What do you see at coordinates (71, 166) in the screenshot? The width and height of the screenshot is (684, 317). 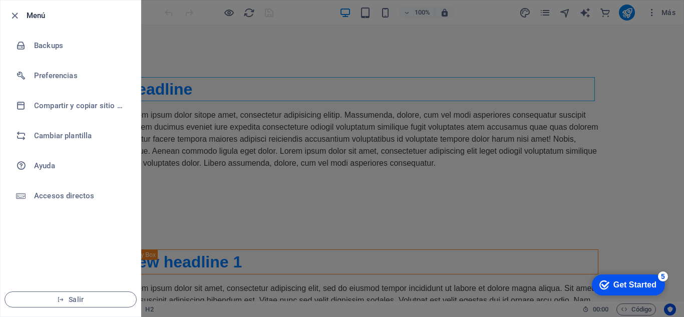 I see `a: Ayuda` at bounding box center [71, 166].